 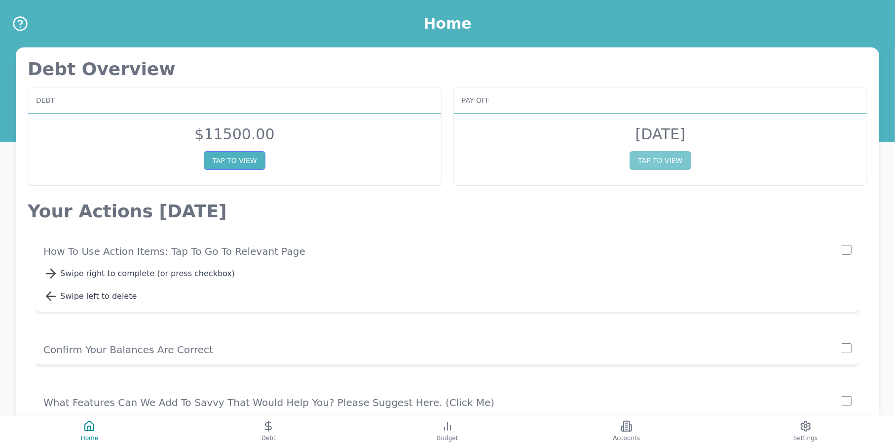 What do you see at coordinates (456, 296) in the screenshot?
I see `div: Swipe left to delete` at bounding box center [456, 296].